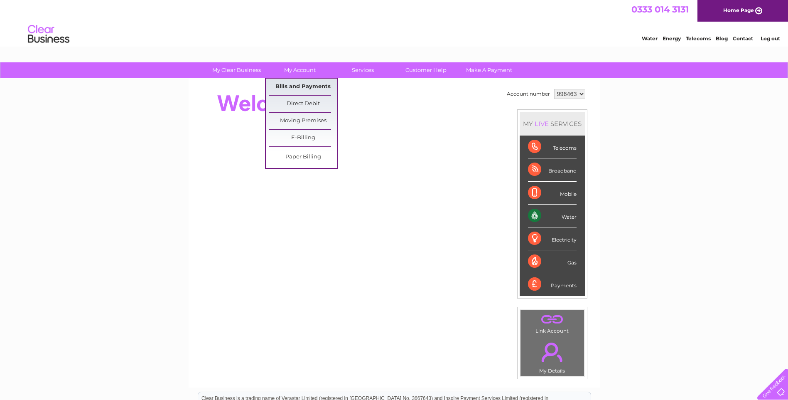  What do you see at coordinates (660, 9) in the screenshot?
I see `span: 0333 014 3131` at bounding box center [660, 9].